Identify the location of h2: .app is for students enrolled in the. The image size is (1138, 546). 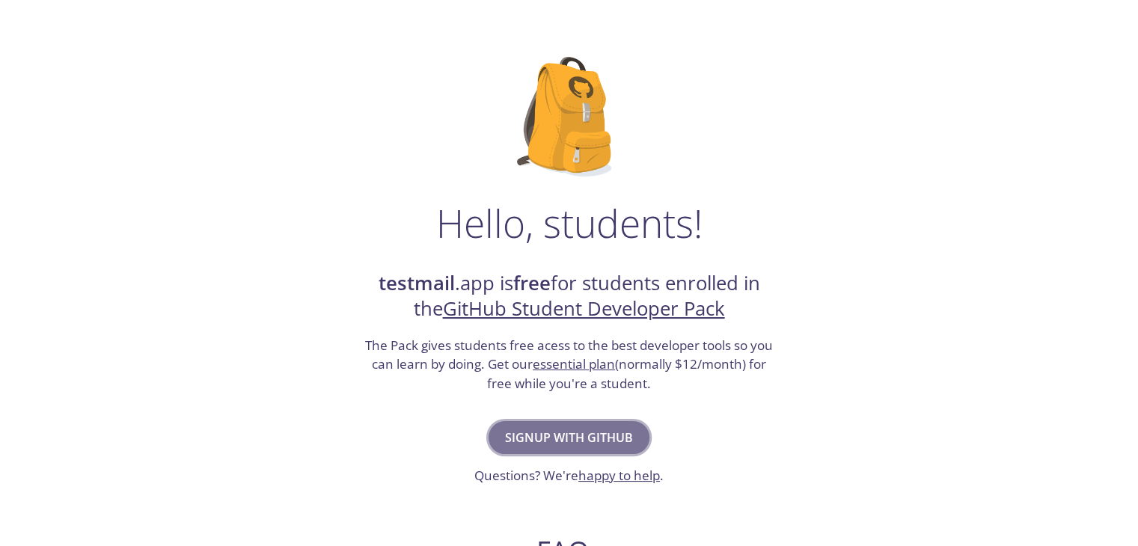
(569, 296).